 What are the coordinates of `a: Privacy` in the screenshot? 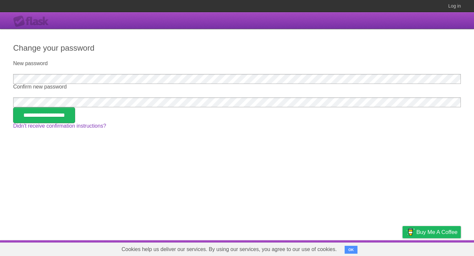 It's located at (402, 248).